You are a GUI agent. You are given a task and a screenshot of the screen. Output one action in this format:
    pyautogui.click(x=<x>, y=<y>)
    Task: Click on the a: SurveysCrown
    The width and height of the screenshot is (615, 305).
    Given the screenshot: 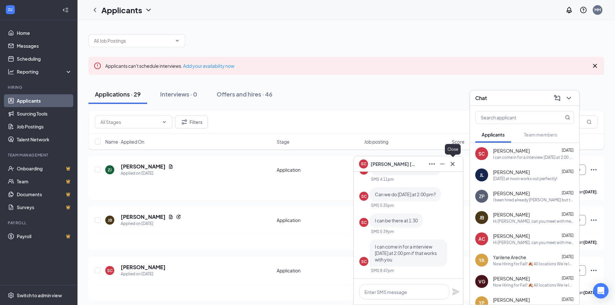 What is the action you would take?
    pyautogui.click(x=44, y=207)
    